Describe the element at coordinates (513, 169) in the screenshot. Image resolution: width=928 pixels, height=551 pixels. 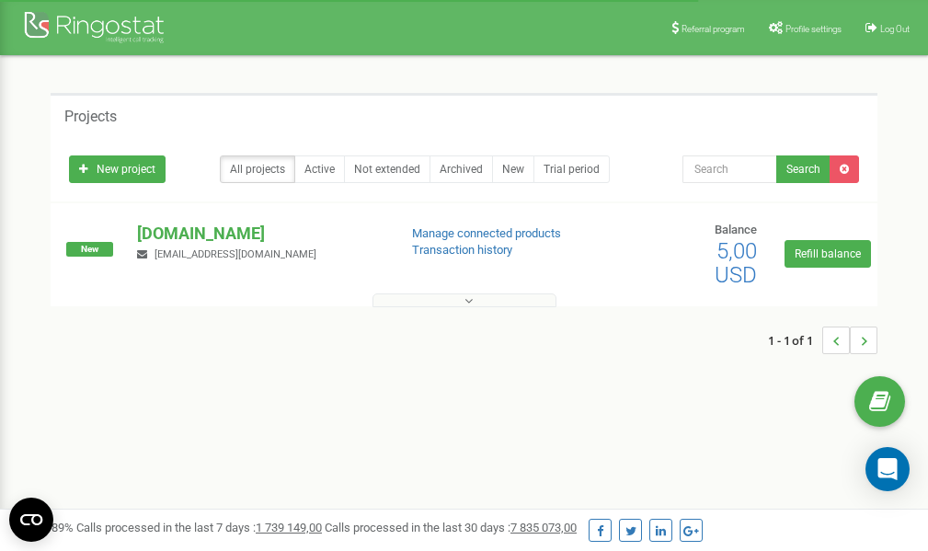
I see `a: New` at that location.